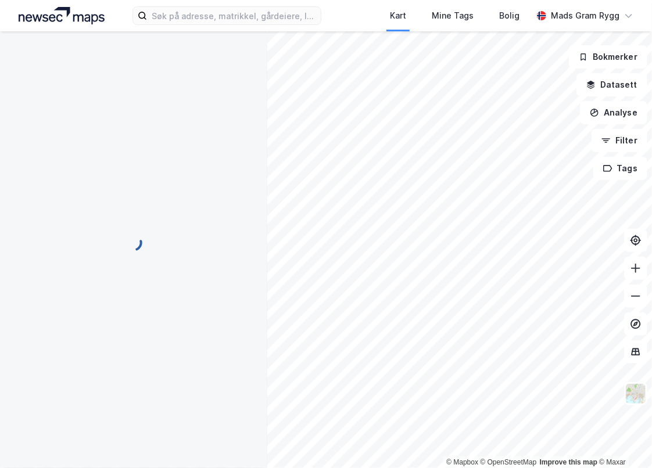  What do you see at coordinates (636, 394) in the screenshot?
I see `img: Z` at bounding box center [636, 394].